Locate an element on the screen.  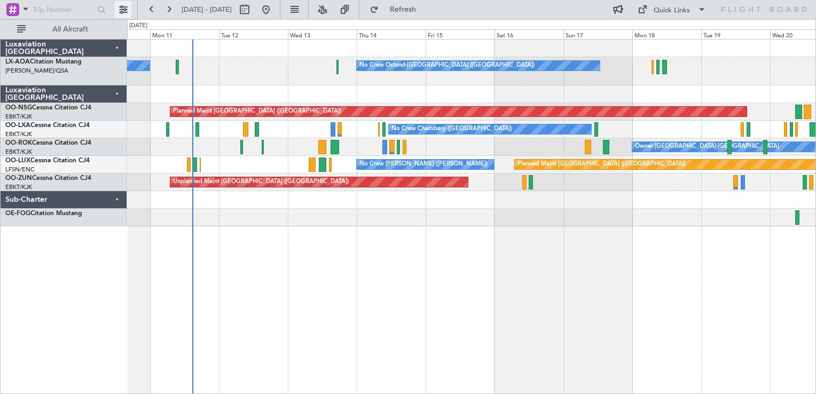
div: Quick Links is located at coordinates (672, 11).